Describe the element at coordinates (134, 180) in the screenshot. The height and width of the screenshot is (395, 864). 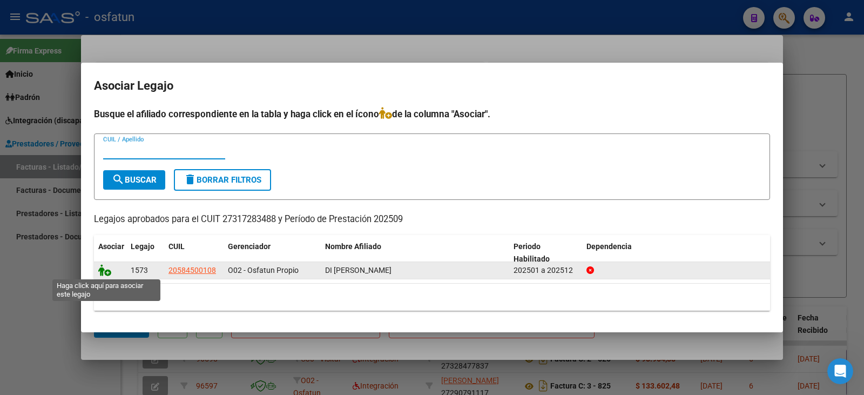
I see `button: Buscar` at that location.